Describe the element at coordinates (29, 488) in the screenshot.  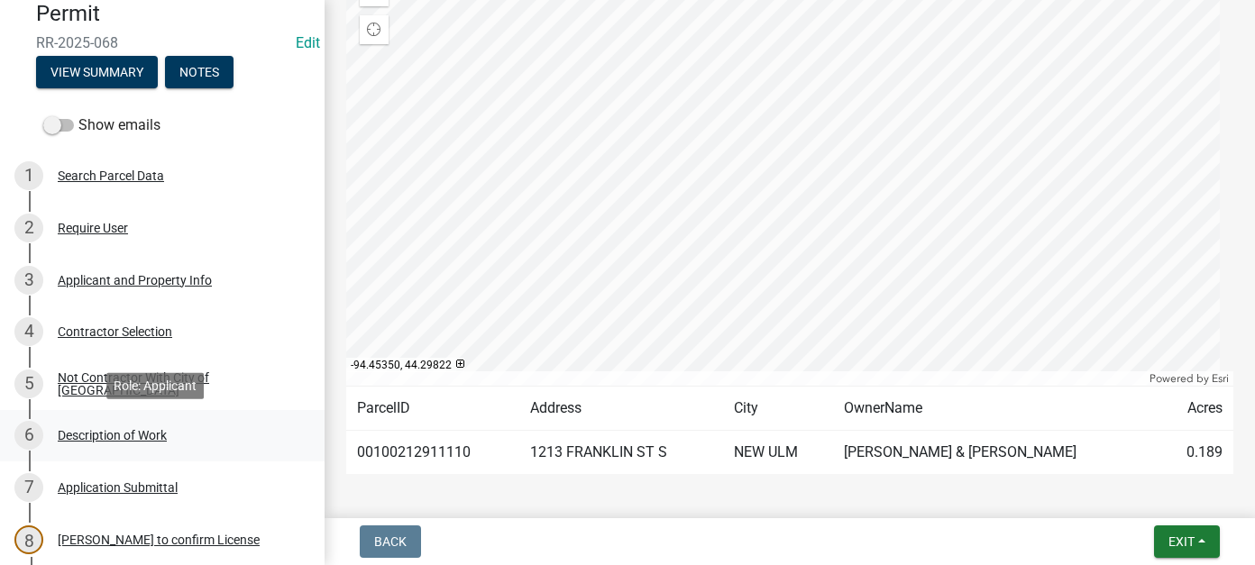
I see `div: 7` at that location.